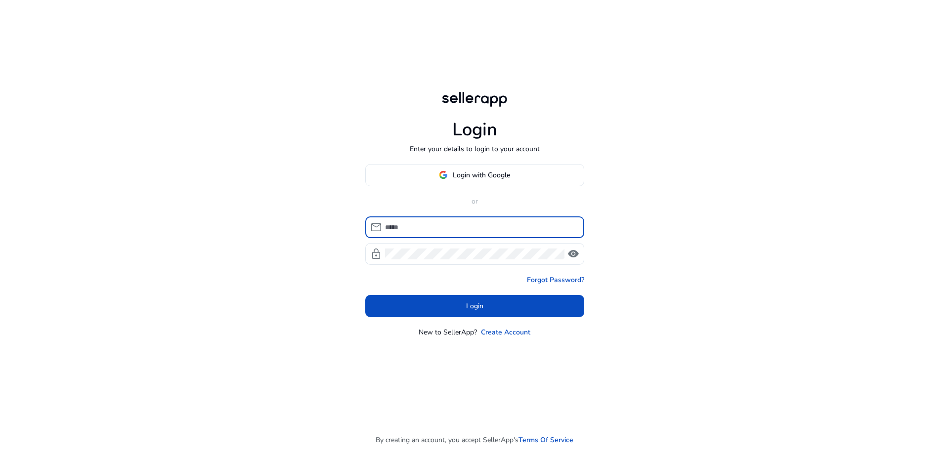 This screenshot has width=949, height=454. Describe the element at coordinates (556, 280) in the screenshot. I see `a: Forgot Password?` at that location.